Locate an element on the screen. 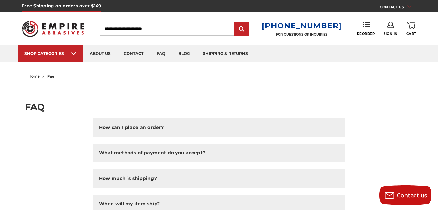  a: CONTACT US is located at coordinates (398, 8).